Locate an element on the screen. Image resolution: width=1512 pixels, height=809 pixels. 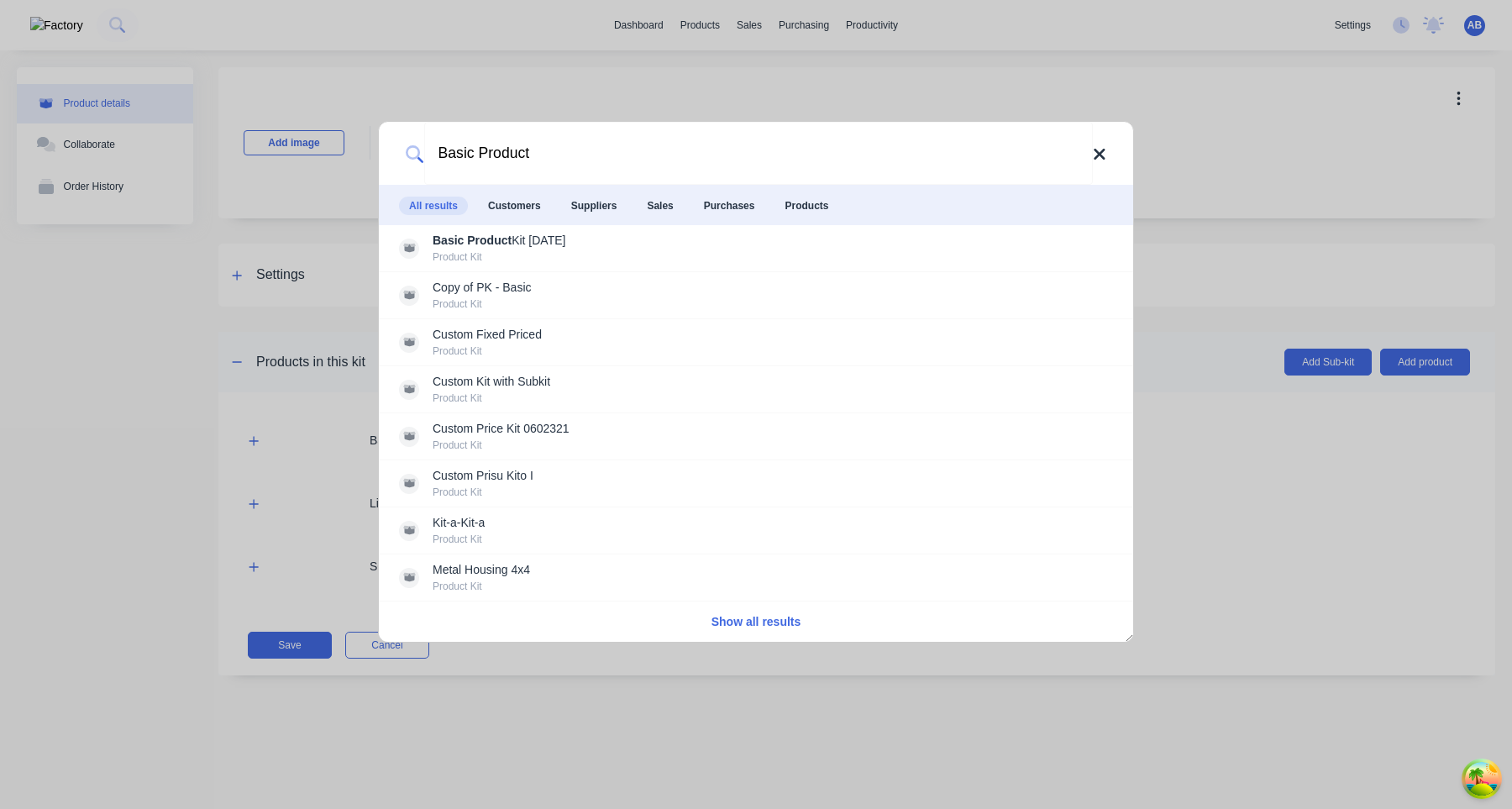
div: Custom Prisu Kito I is located at coordinates (482, 476).